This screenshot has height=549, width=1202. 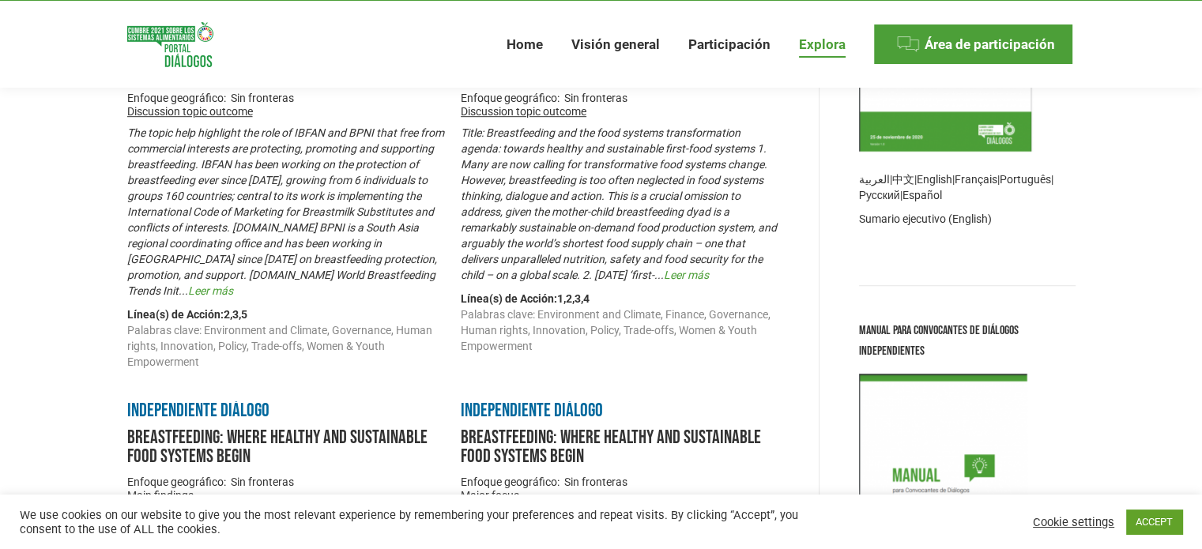 I want to click on div: We use cookies on our website to give you the most relevant experience by remembering your prefer..., so click(x=427, y=522).